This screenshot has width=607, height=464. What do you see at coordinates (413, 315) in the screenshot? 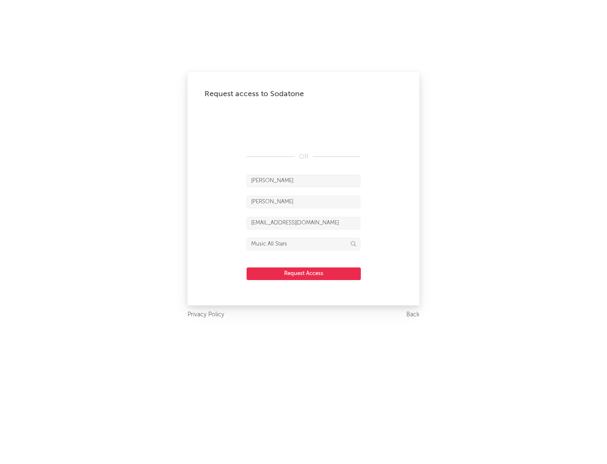
I see `a: Back` at bounding box center [413, 315].